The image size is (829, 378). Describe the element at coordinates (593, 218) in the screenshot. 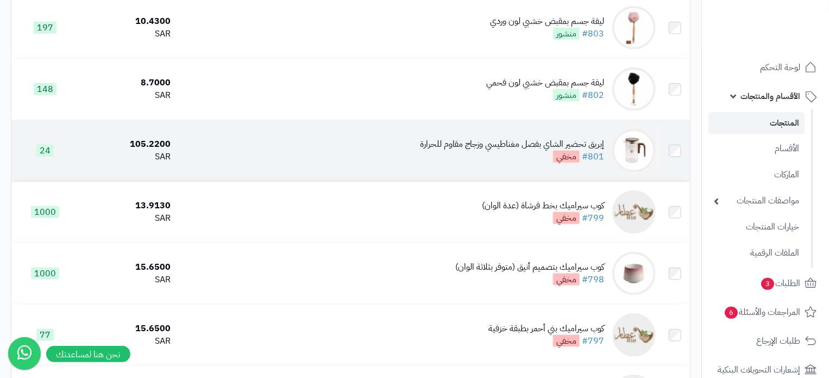

I see `a: #799` at that location.